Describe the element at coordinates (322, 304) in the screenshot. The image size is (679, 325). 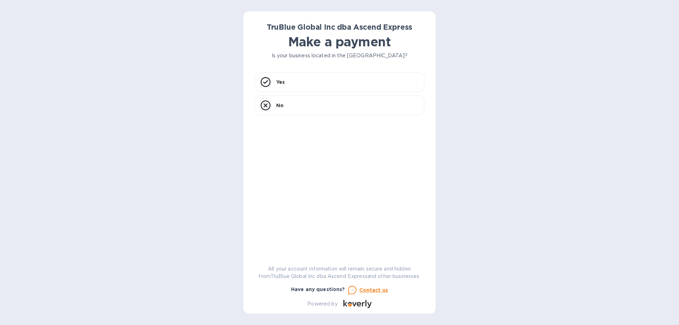
I see `p: Powered by` at that location.